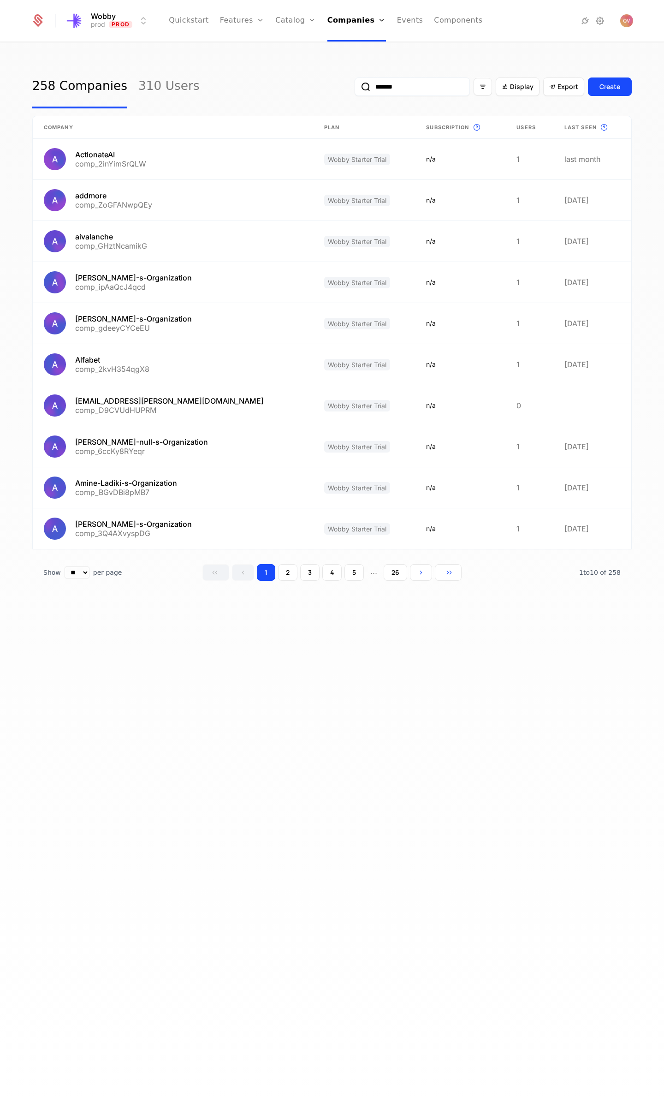  Describe the element at coordinates (169, 87) in the screenshot. I see `a: 310 Users` at that location.